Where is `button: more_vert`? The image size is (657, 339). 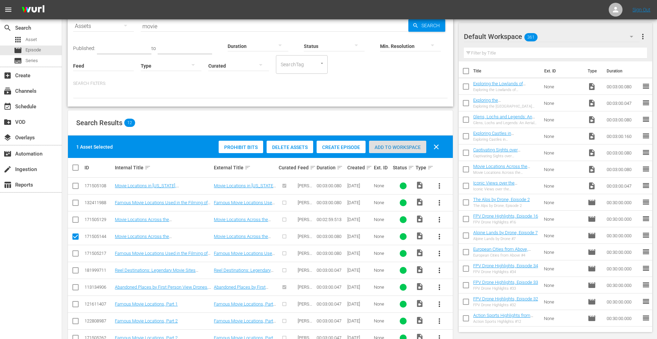
button: more_vert is located at coordinates (439, 287).